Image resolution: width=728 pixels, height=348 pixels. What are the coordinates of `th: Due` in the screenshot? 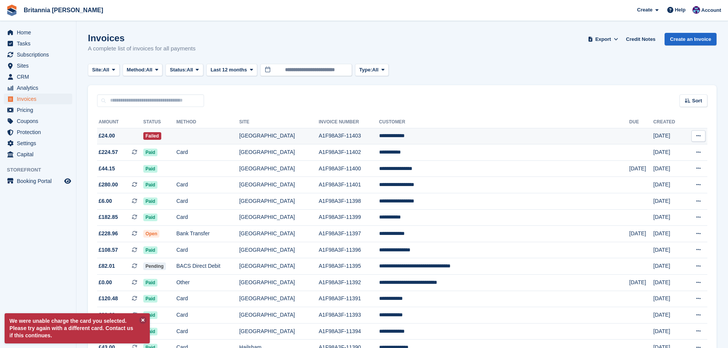 It's located at (641, 122).